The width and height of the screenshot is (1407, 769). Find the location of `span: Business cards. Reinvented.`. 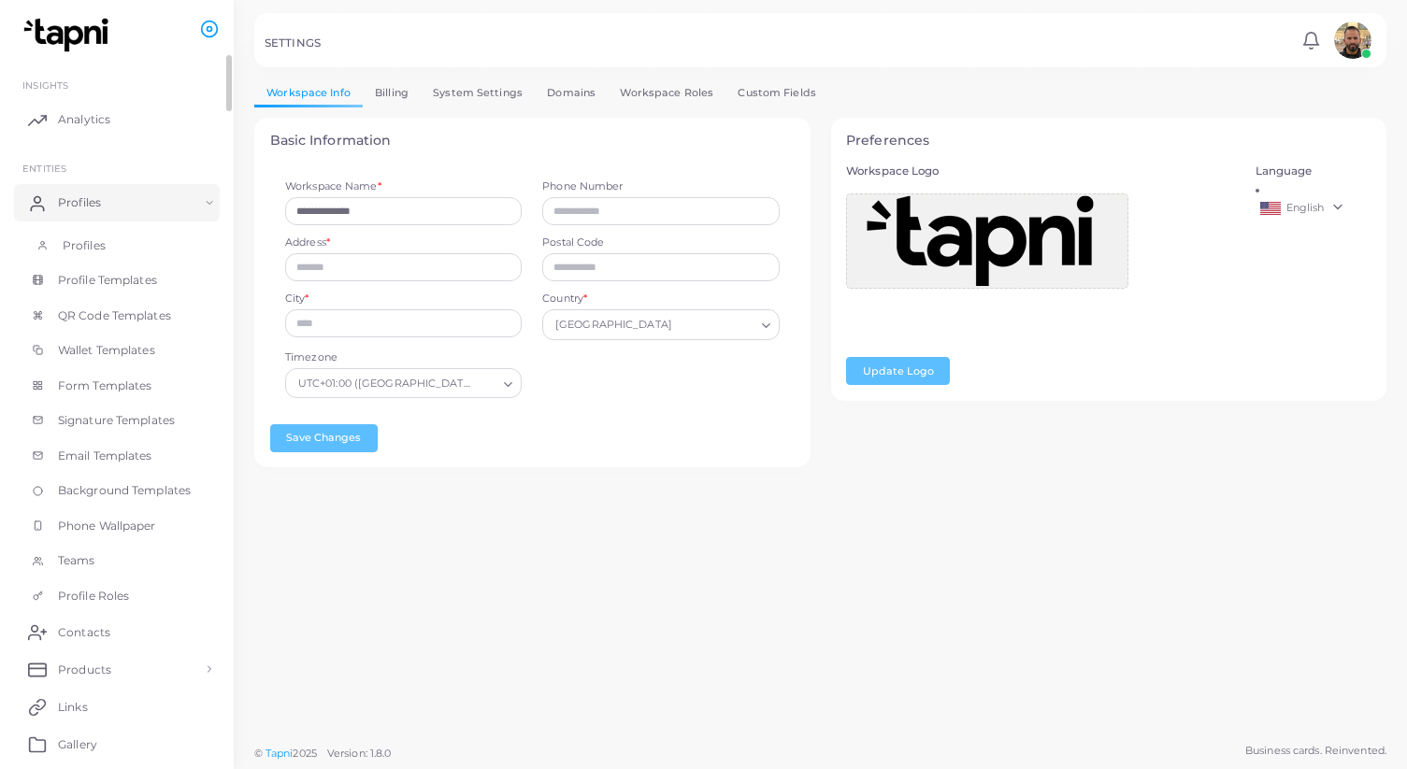

span: Business cards. Reinvented. is located at coordinates (1315, 751).